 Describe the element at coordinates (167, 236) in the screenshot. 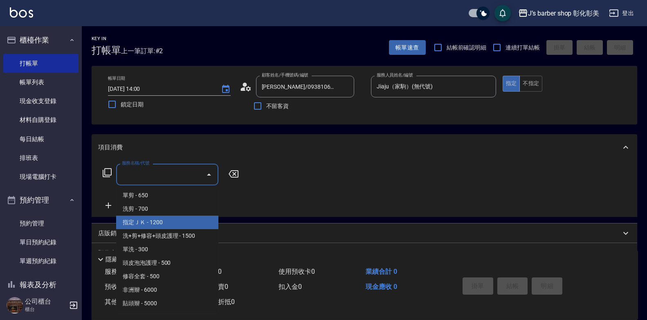

I see `span: 洗+剪+修容+頭皮護理 - 1500` at that location.